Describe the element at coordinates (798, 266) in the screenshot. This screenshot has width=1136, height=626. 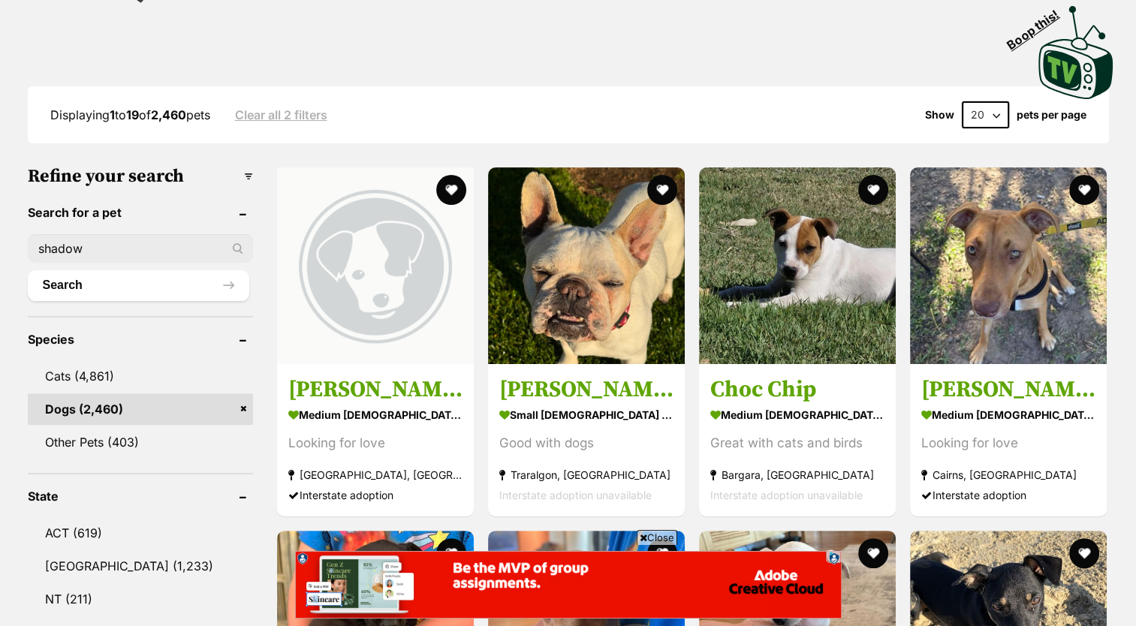
I see `img: Choc Chip - American Staffordshire Terrier Dog` at that location.